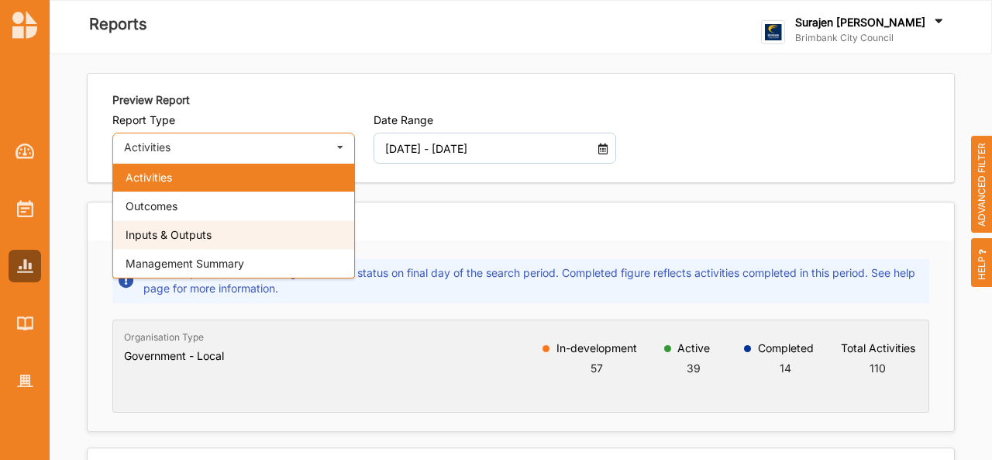 This screenshot has width=992, height=460. Describe the element at coordinates (25, 265) in the screenshot. I see `img: Reports` at that location.